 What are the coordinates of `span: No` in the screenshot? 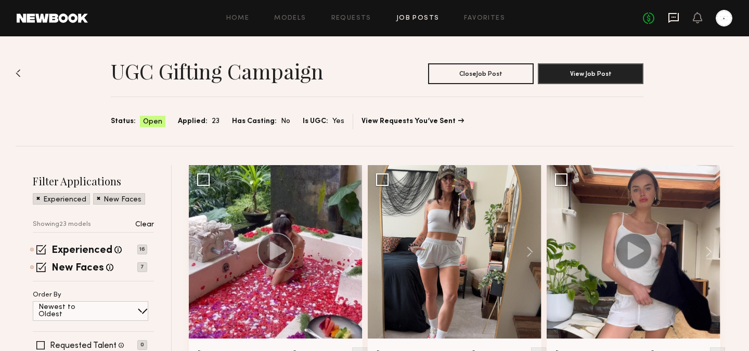 It's located at (285, 122).